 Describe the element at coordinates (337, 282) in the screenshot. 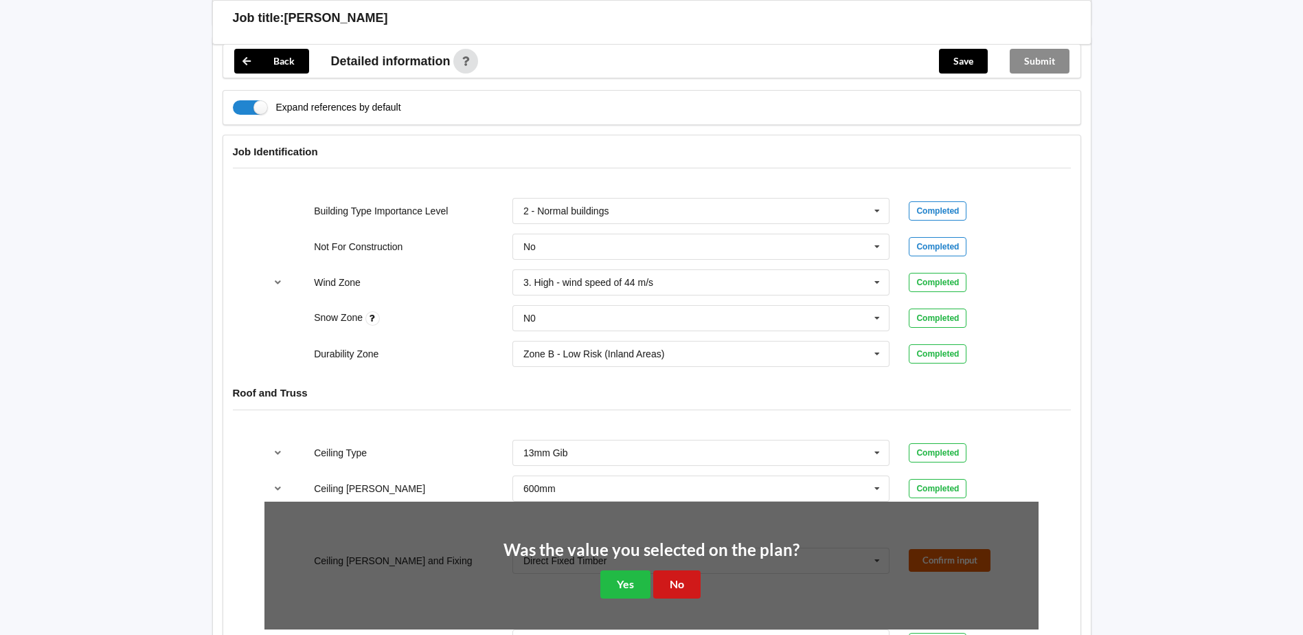

I see `label: Wind Zone` at that location.